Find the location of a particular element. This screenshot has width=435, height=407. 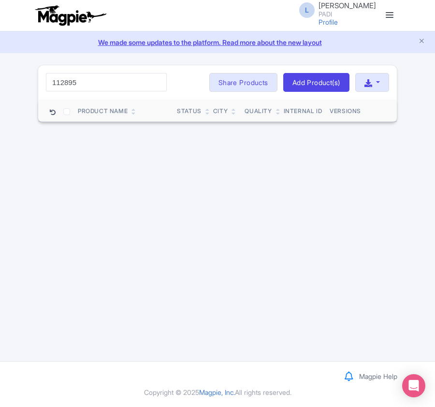

img: logo-ab69f6fb50320c5b225c76a69d11143b.png is located at coordinates (70, 15).